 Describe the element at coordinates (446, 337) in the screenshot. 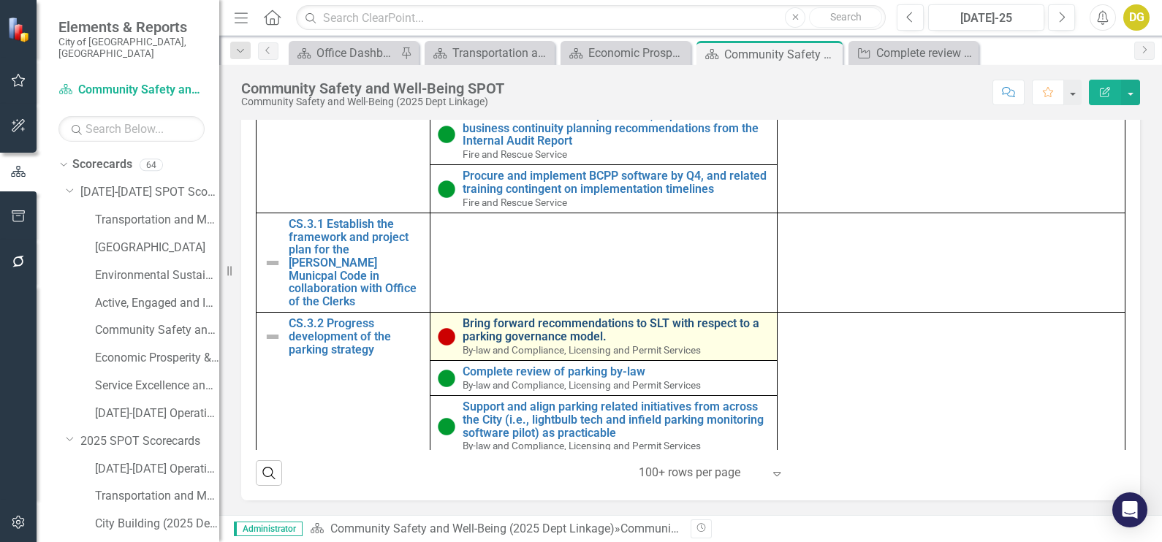

I see `img: Under Review / Reassessment` at that location.